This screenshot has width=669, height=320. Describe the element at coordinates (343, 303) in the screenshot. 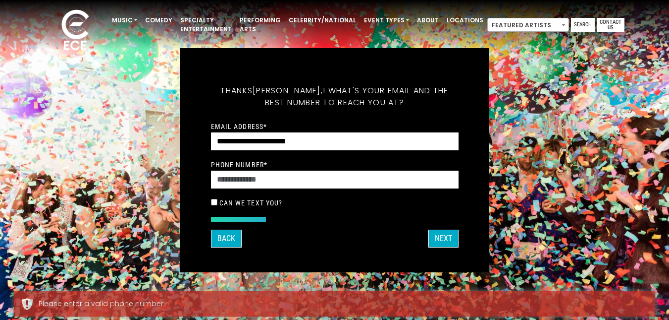

I see `div: Please enter a valid phone number` at that location.